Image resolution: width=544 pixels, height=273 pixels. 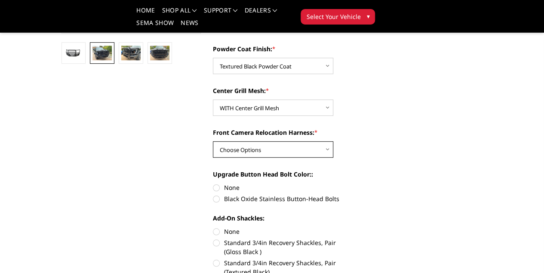 I want to click on label: Center Grill Mesh:, so click(x=282, y=90).